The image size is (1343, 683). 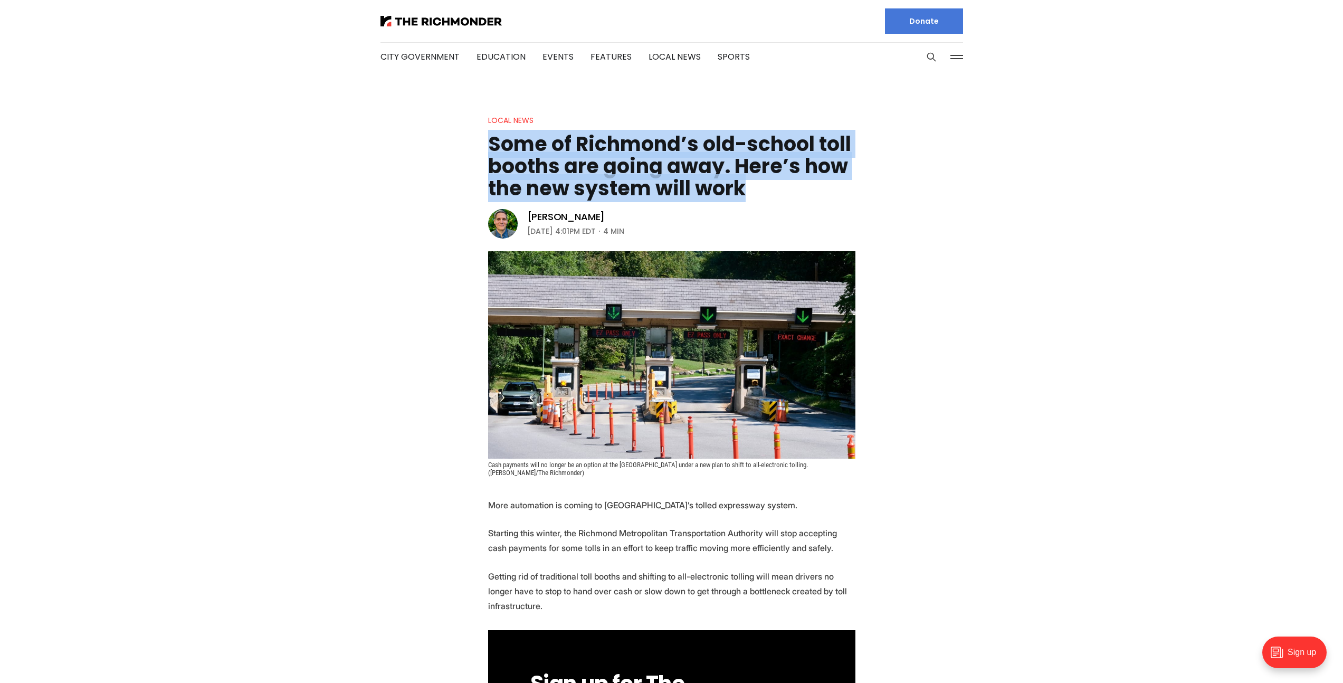 I want to click on button: Search this site, so click(x=932, y=57).